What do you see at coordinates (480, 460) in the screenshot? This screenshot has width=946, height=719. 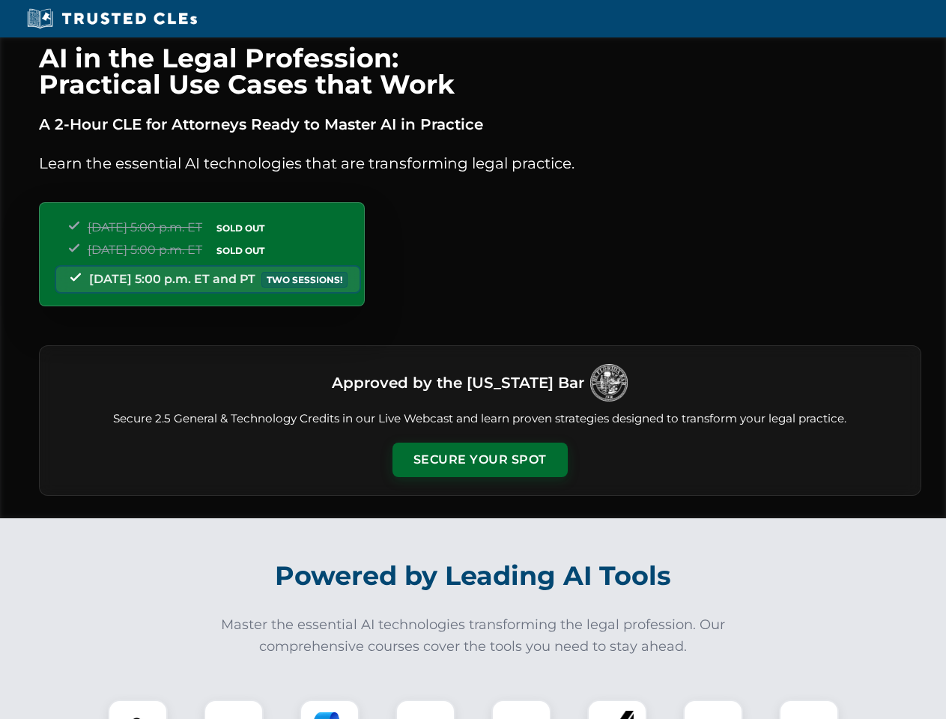 I see `button: Secure Your Spot` at bounding box center [480, 460].